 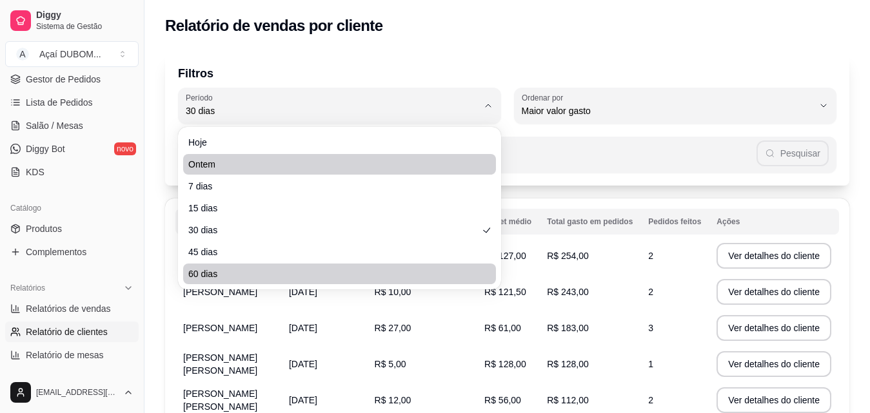 I want to click on span: R$ 10,00, so click(x=393, y=292).